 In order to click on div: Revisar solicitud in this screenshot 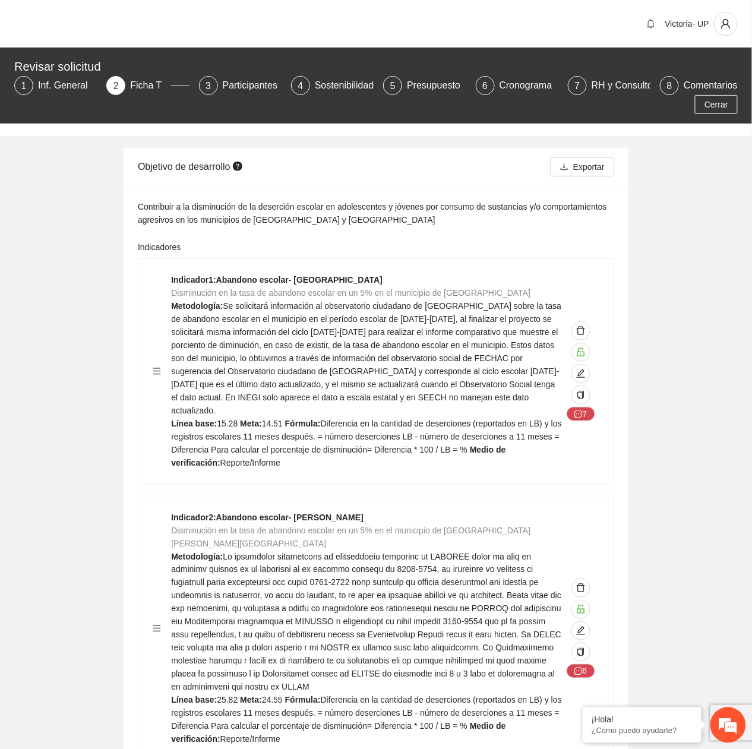, I will do `click(373, 67)`.